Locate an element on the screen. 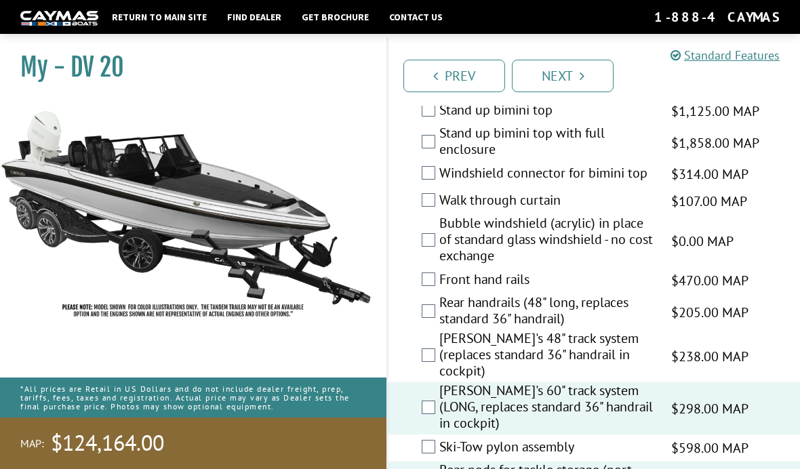  label: Stand up bimini top with full enclosure is located at coordinates (547, 142).